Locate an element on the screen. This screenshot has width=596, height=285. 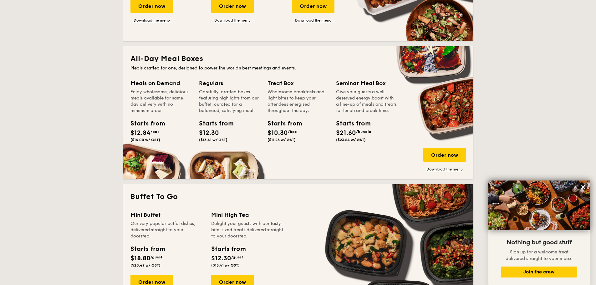
span: $12.84 is located at coordinates (140, 133).